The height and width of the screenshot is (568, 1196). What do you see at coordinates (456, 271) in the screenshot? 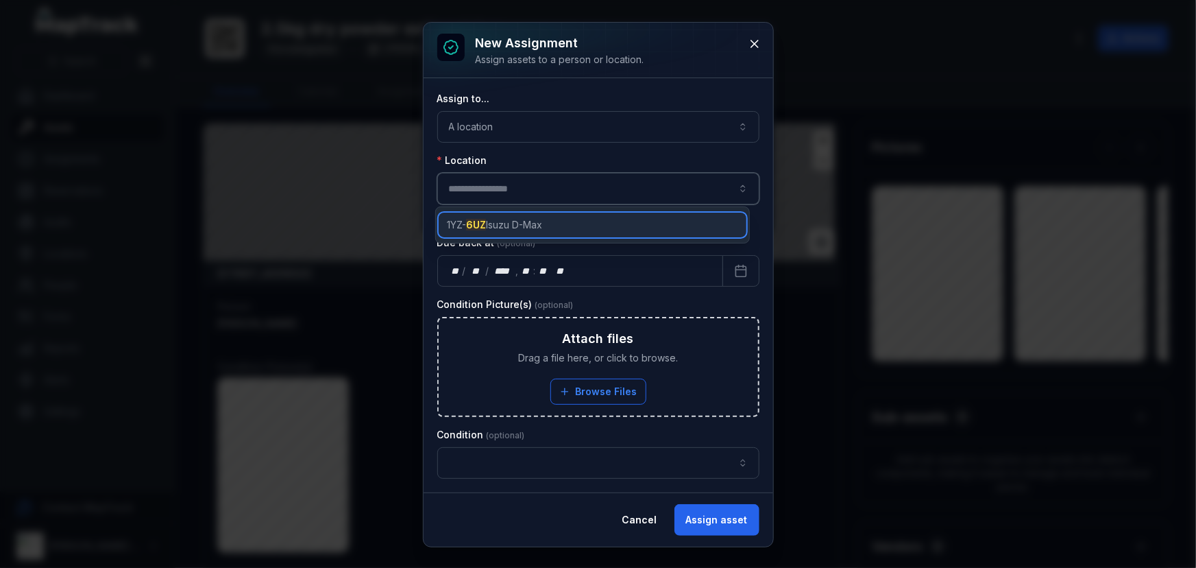
I see `div: day,` at bounding box center [456, 271].